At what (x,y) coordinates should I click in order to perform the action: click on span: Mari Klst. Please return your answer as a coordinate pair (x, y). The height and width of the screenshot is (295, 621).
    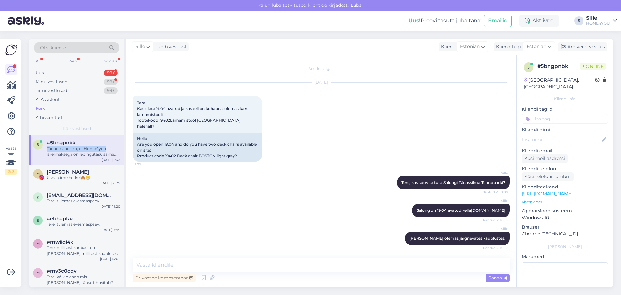
    Looking at the image, I should click on (68, 172).